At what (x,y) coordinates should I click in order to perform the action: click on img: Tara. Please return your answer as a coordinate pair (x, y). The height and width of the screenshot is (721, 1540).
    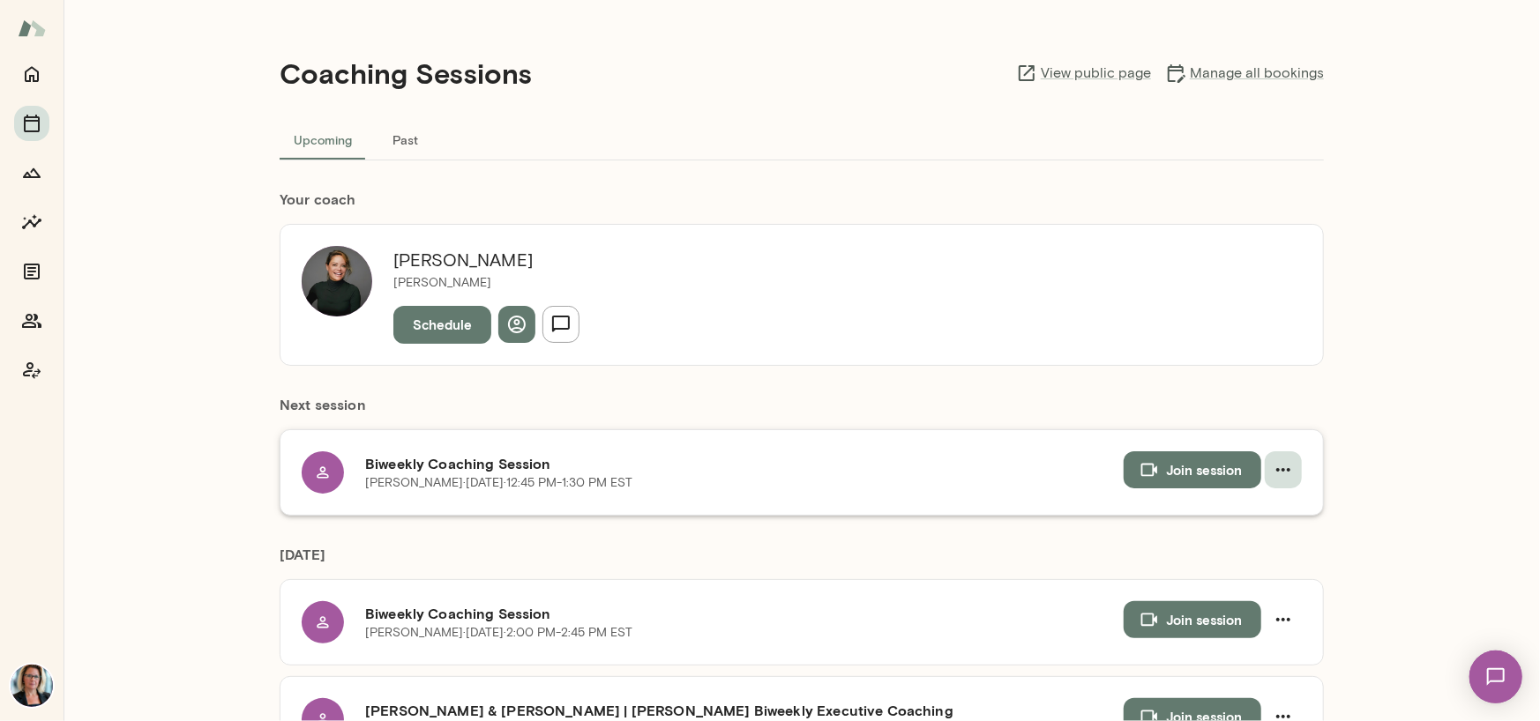
    Looking at the image, I should click on (337, 281).